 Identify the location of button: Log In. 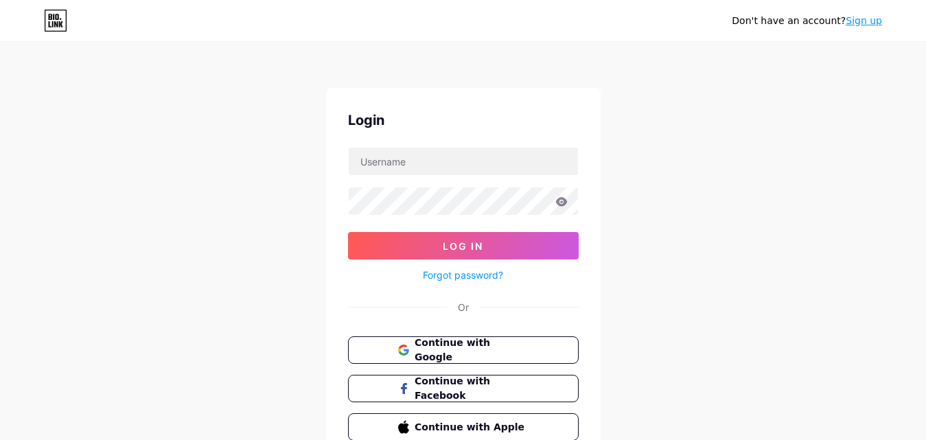
(464, 246).